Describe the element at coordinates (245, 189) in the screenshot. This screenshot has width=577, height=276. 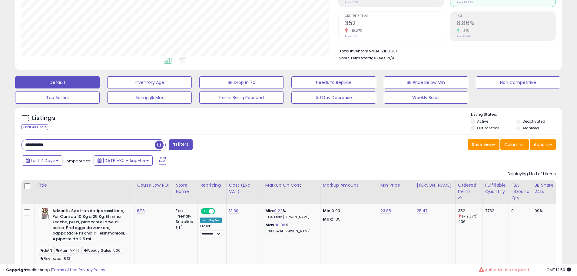
I see `div: Cost (Exc. VAT)` at that location.